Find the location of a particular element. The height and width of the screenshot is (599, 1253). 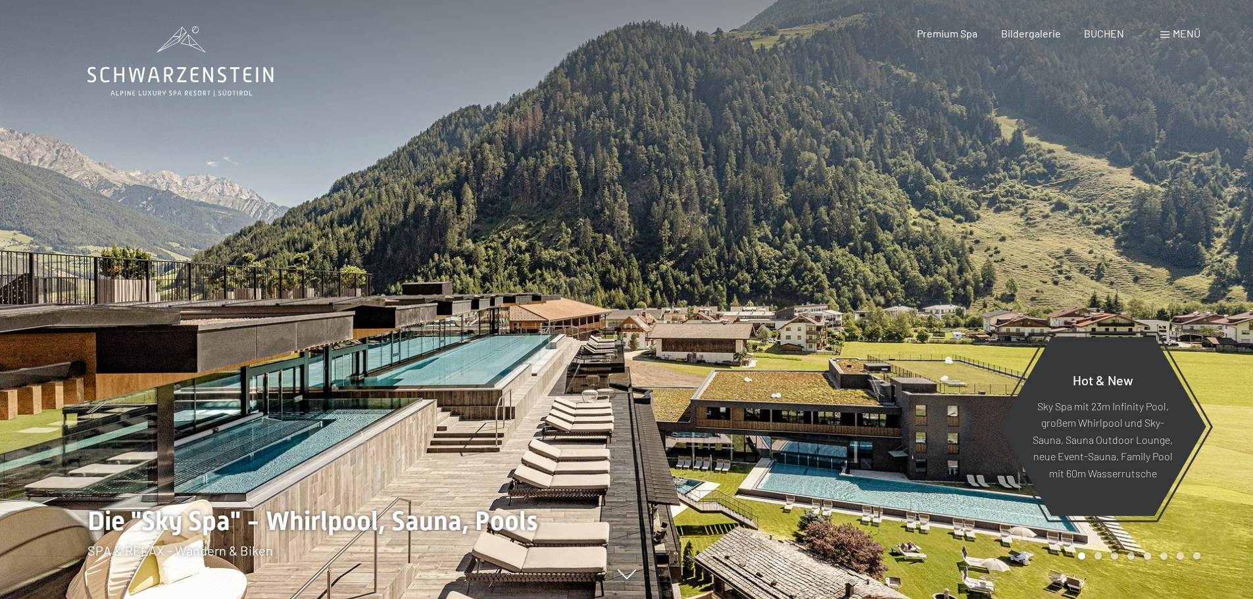

div: Carousel Page 3 is located at coordinates (1114, 556).